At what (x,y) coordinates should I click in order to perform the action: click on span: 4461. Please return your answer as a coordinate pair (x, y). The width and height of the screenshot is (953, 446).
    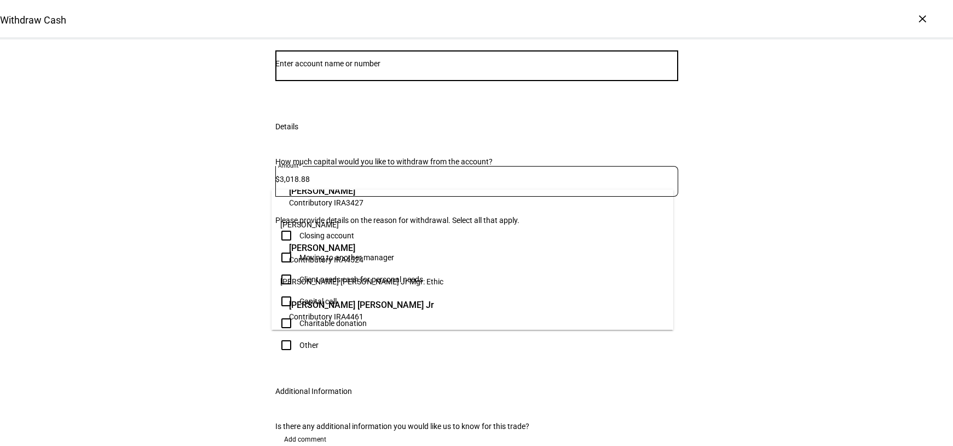
    Looking at the image, I should click on (355, 317).